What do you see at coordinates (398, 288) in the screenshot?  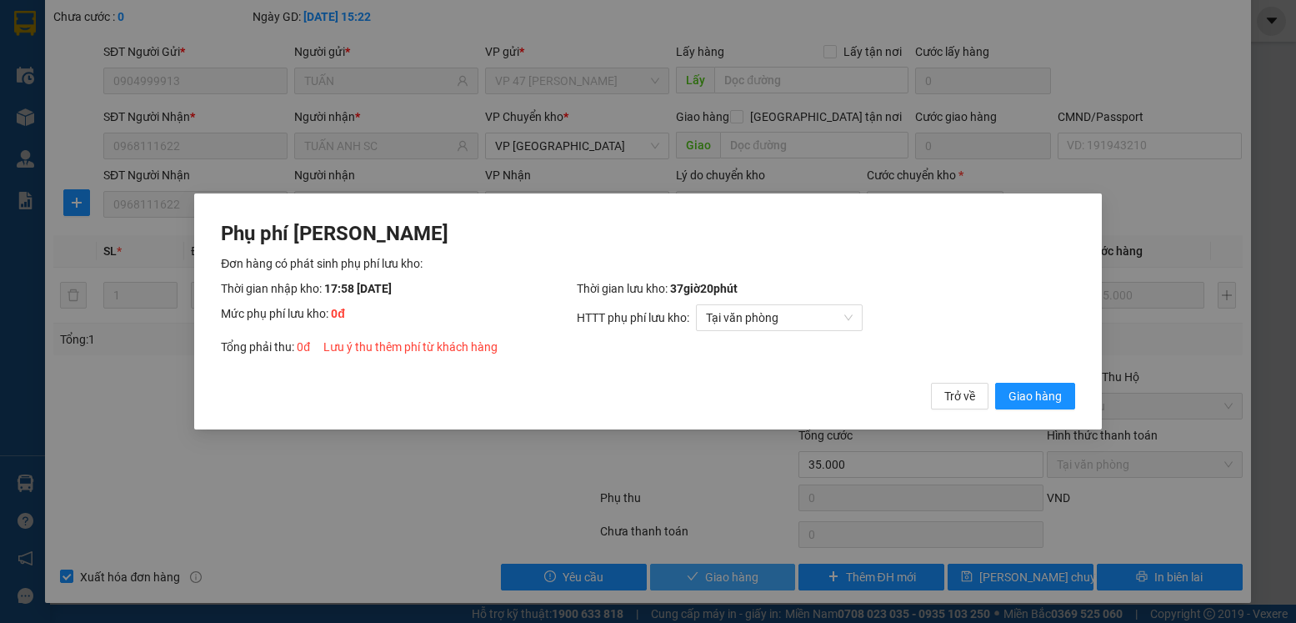 I see `div: Thời gian nhập kho:` at bounding box center [398, 288].